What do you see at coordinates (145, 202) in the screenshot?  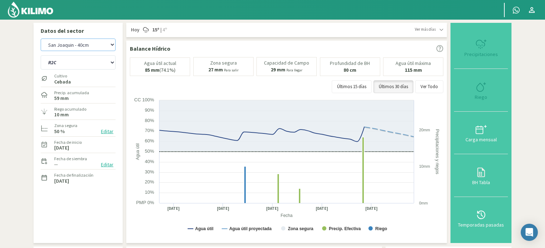 I see `text: PMP 0%` at bounding box center [145, 202].